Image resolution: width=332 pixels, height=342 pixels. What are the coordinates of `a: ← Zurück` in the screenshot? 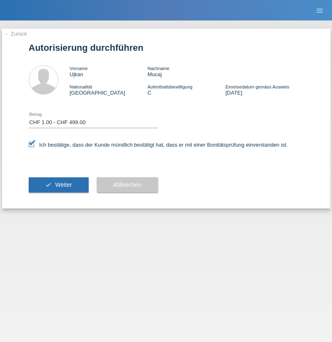 It's located at (16, 34).